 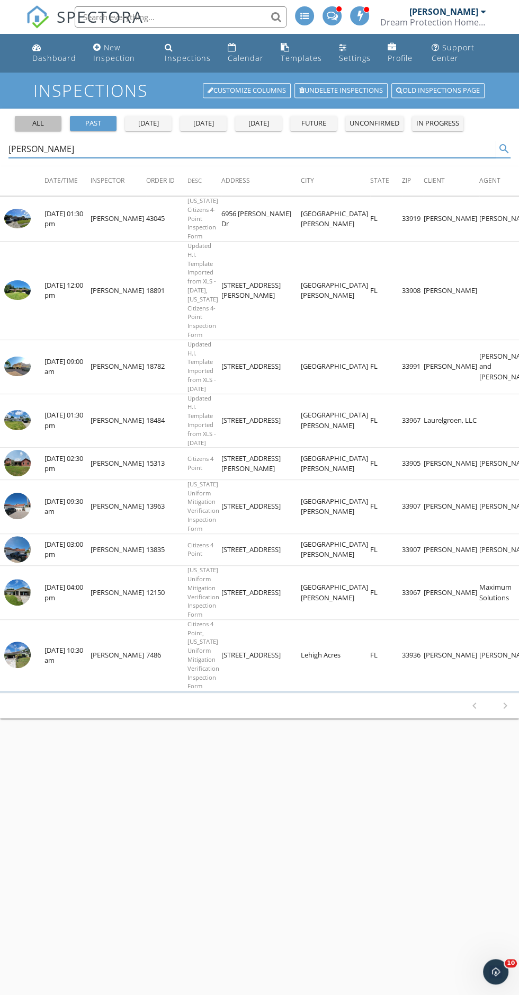 I want to click on span: 10, so click(x=511, y=963).